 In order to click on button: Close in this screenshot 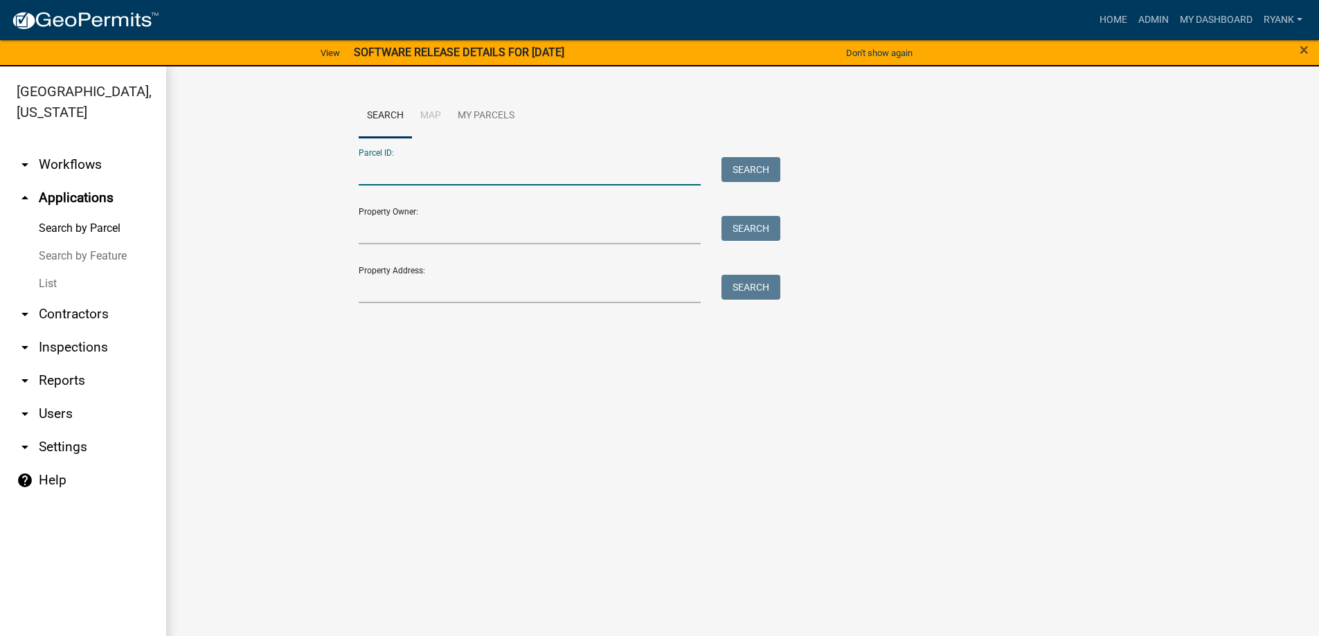, I will do `click(1304, 50)`.